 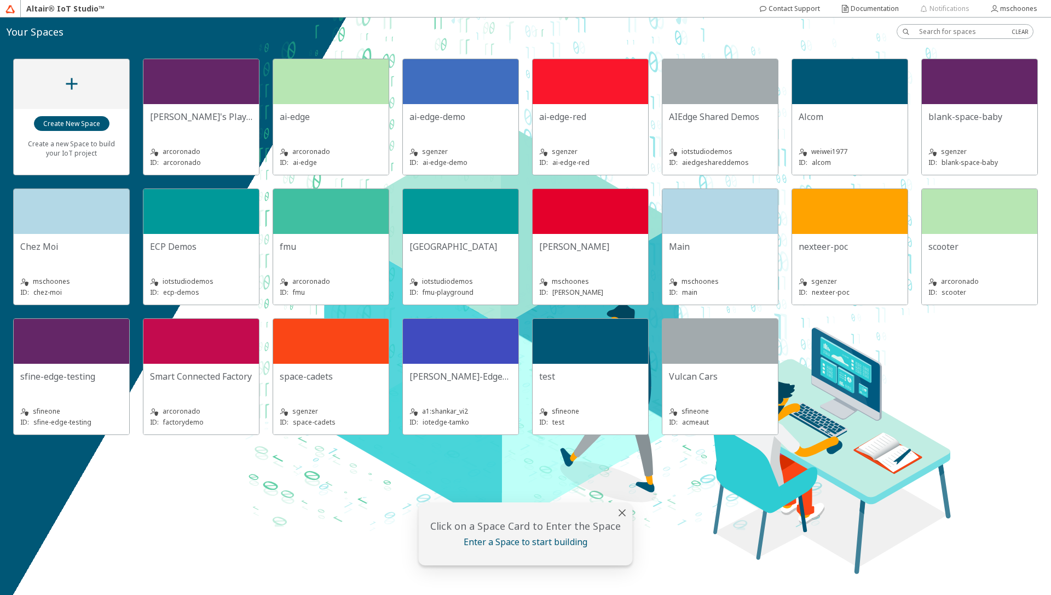 I want to click on unity-typography: Chez Moi, so click(x=71, y=246).